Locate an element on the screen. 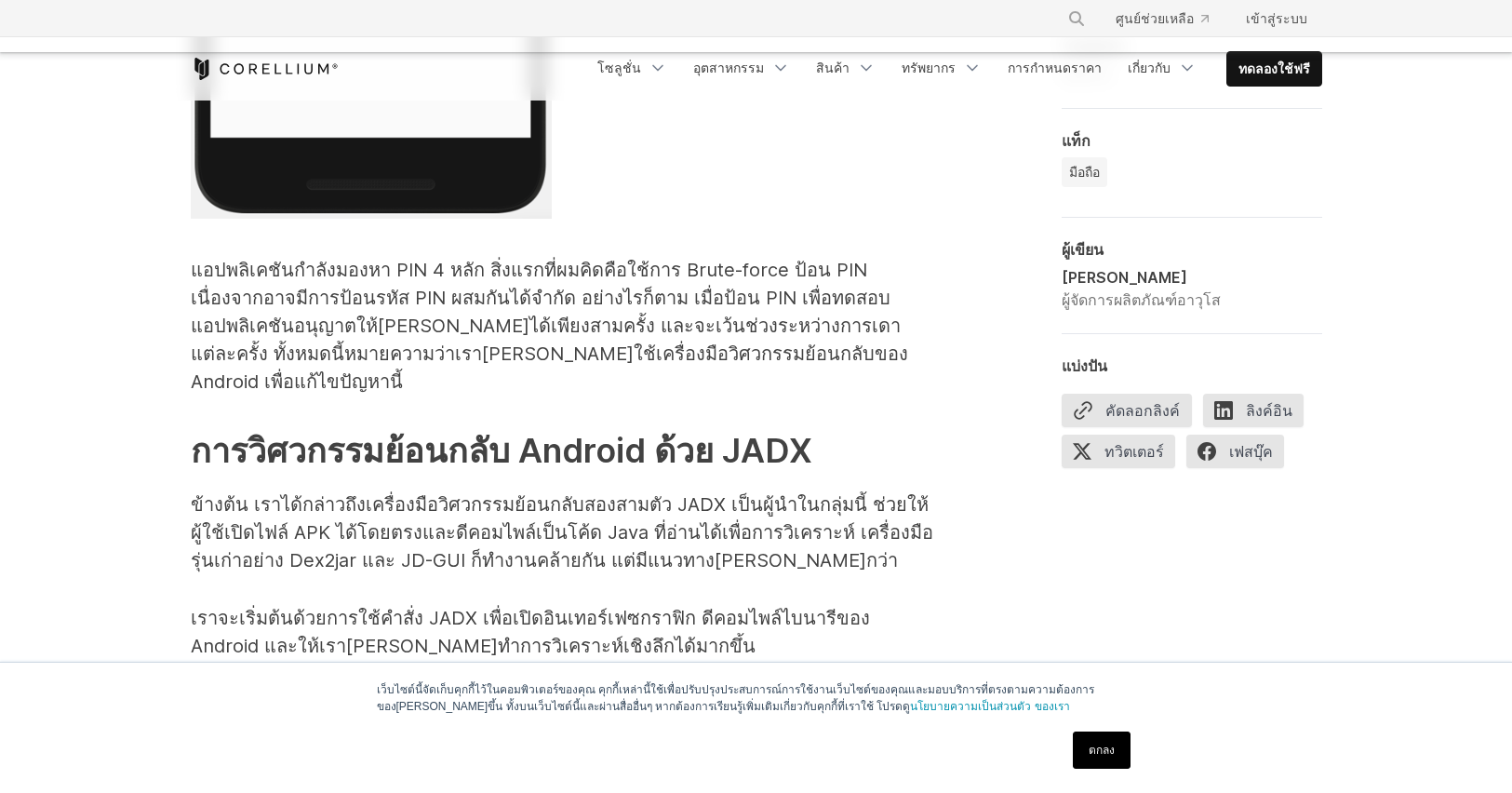  font: ลิงค์อิน is located at coordinates (1269, 410).